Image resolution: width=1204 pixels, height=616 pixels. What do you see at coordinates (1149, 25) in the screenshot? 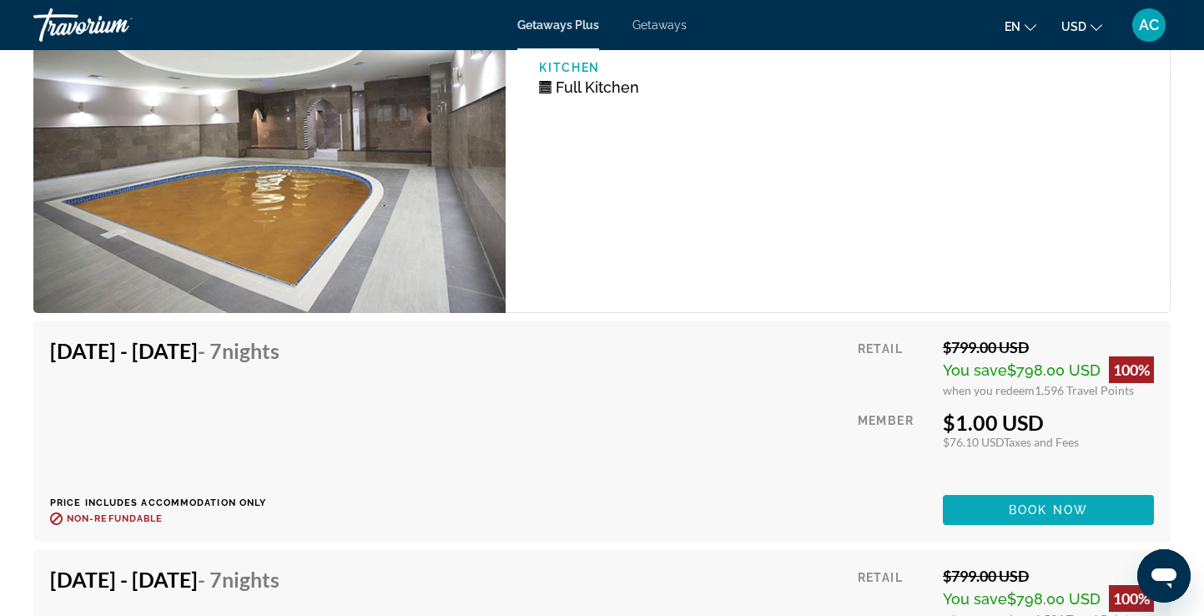
I see `button: User Menu` at bounding box center [1149, 25].